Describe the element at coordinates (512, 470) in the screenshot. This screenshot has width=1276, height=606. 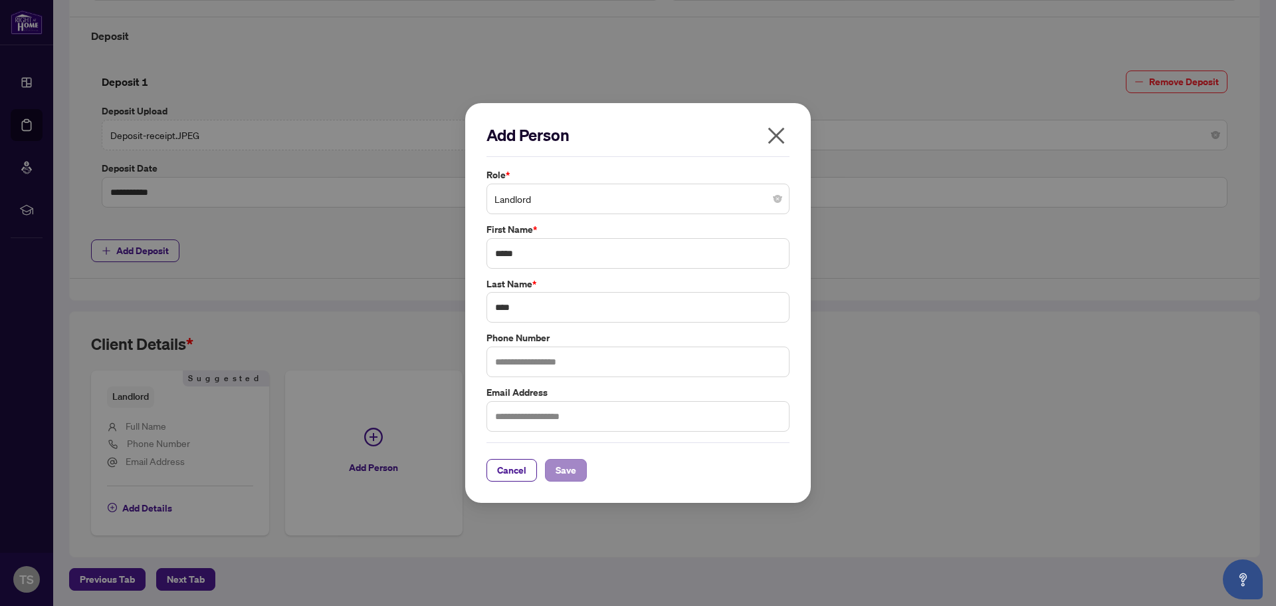
I see `button: Cancel` at that location.